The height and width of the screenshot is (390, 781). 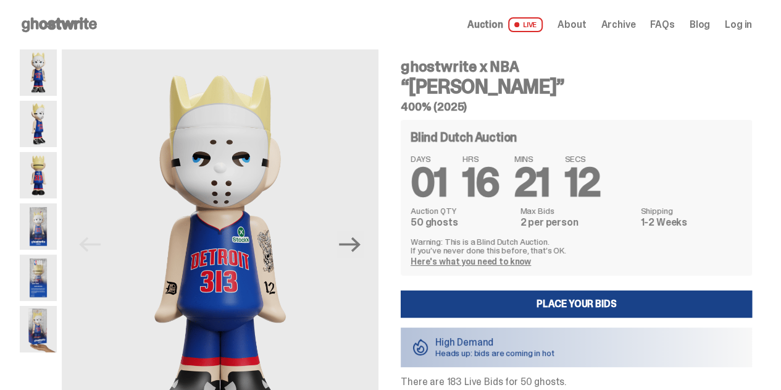 I want to click on a: Blog, so click(x=700, y=25).